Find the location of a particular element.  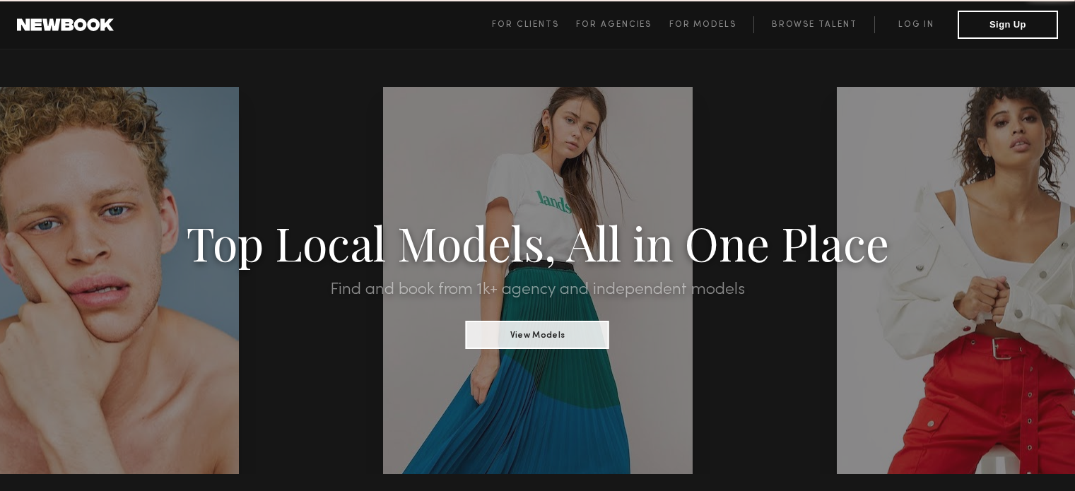

a: Browse Talent is located at coordinates (814, 25).